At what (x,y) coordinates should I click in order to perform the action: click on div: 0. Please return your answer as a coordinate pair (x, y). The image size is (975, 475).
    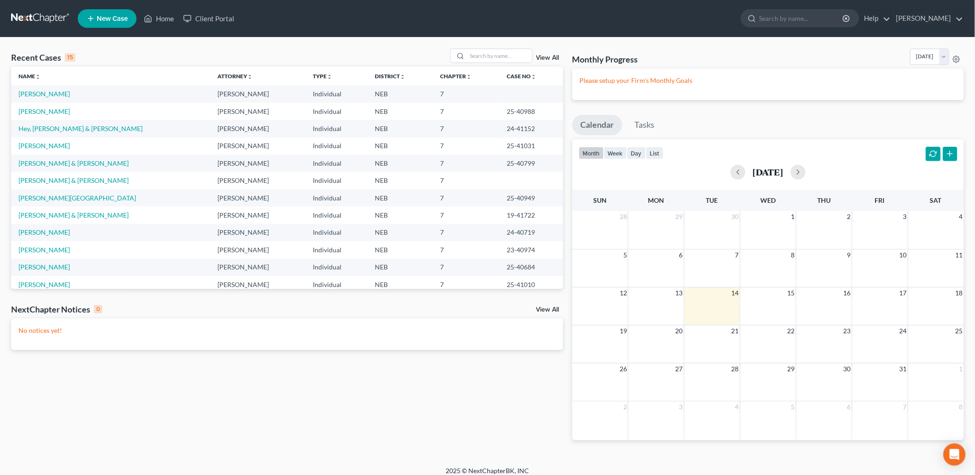
    Looking at the image, I should click on (98, 309).